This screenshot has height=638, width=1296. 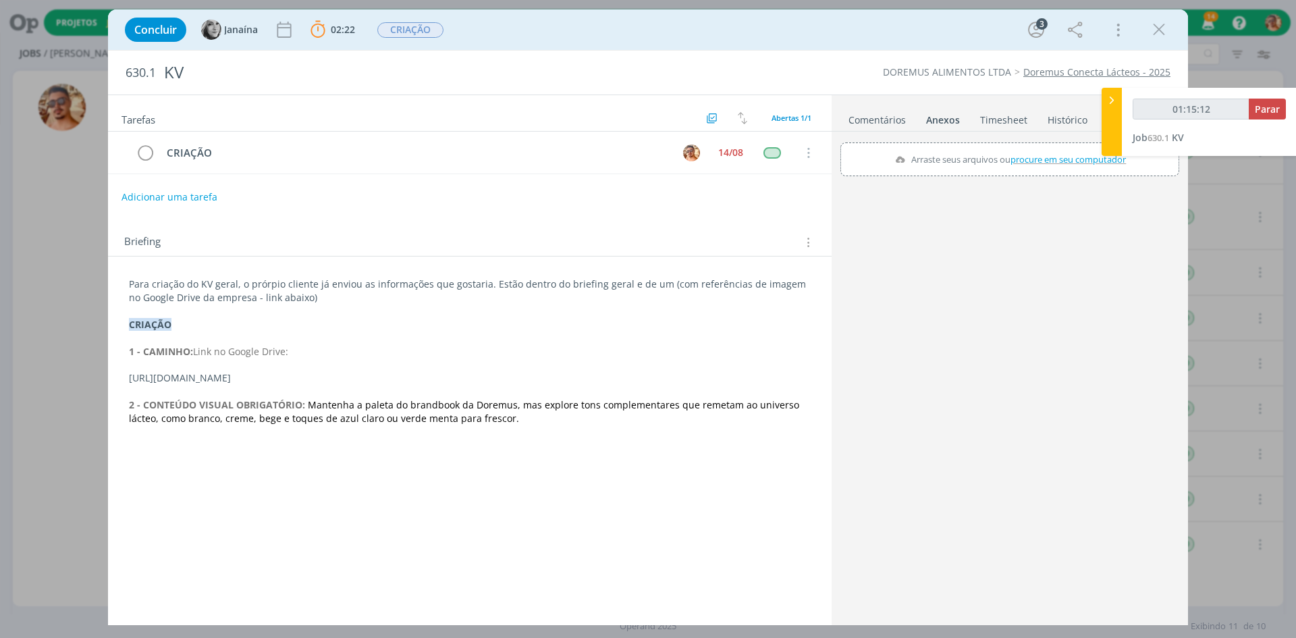 I want to click on span: Tarefas, so click(x=138, y=118).